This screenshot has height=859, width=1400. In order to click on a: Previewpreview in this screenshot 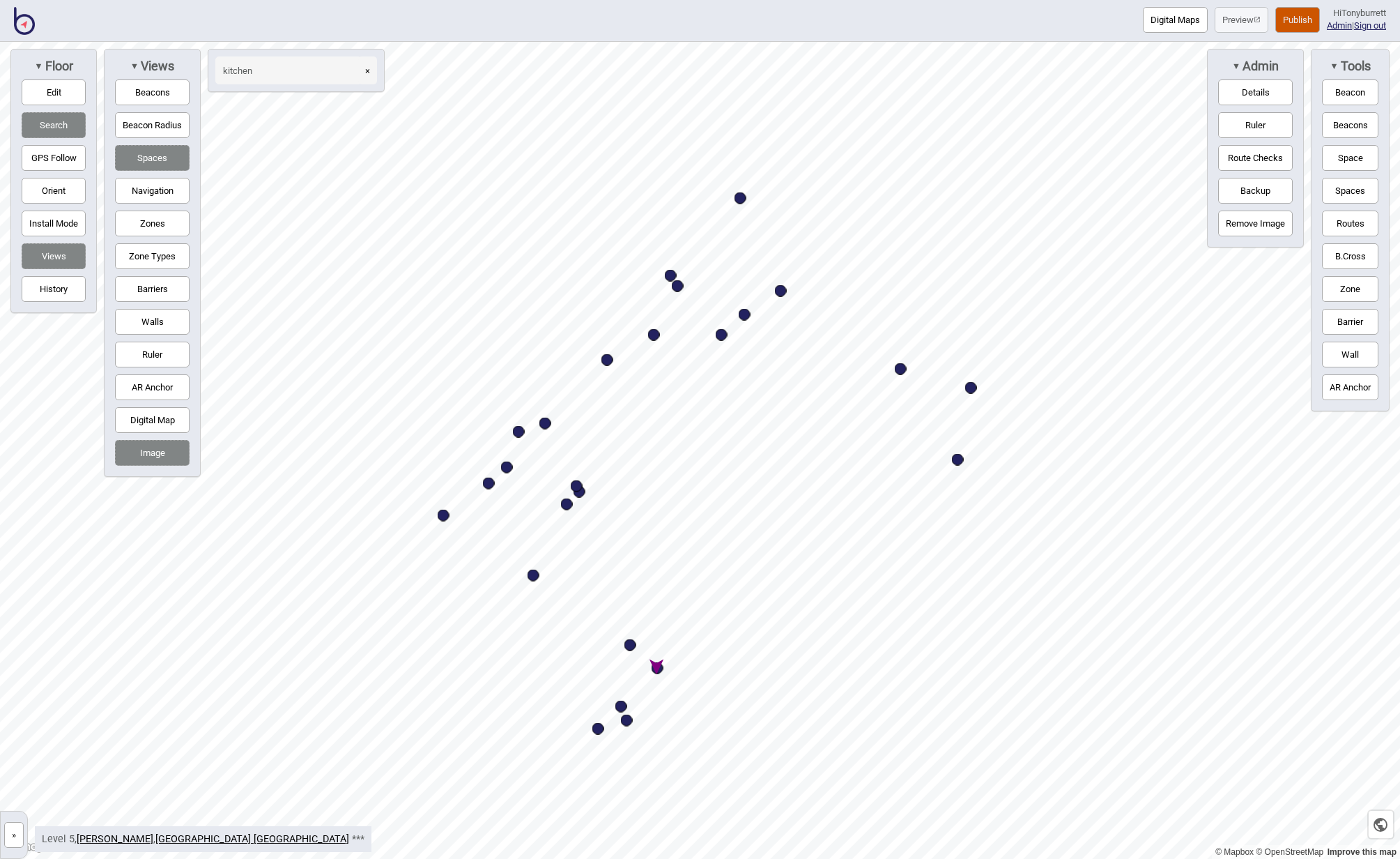, I will do `click(1241, 20)`.